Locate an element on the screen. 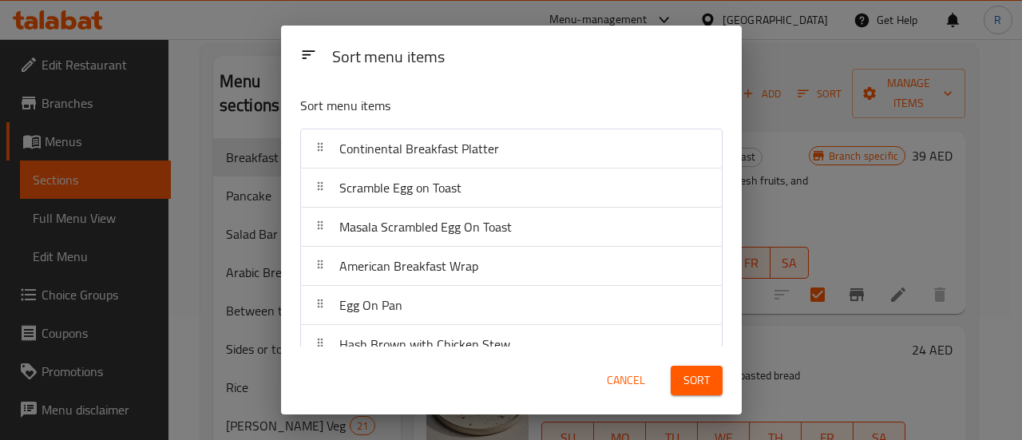 This screenshot has width=1022, height=440. span: Hash Brown with Chicken Stew is located at coordinates (425, 344).